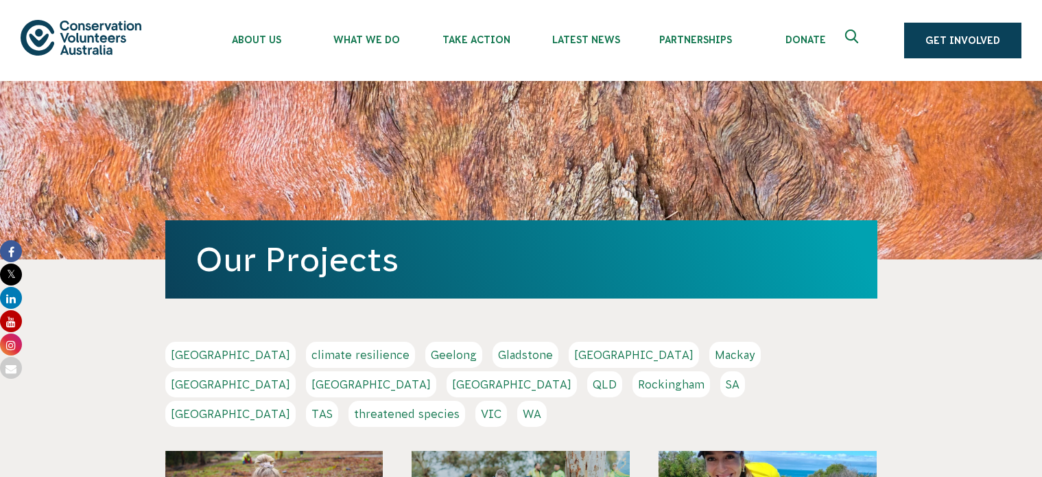 Image resolution: width=1042 pixels, height=477 pixels. I want to click on a: Our Projects, so click(297, 259).